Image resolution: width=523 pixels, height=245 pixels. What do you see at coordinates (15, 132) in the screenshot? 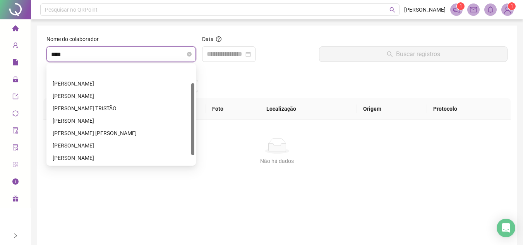
I see `span: audit` at bounding box center [15, 132].